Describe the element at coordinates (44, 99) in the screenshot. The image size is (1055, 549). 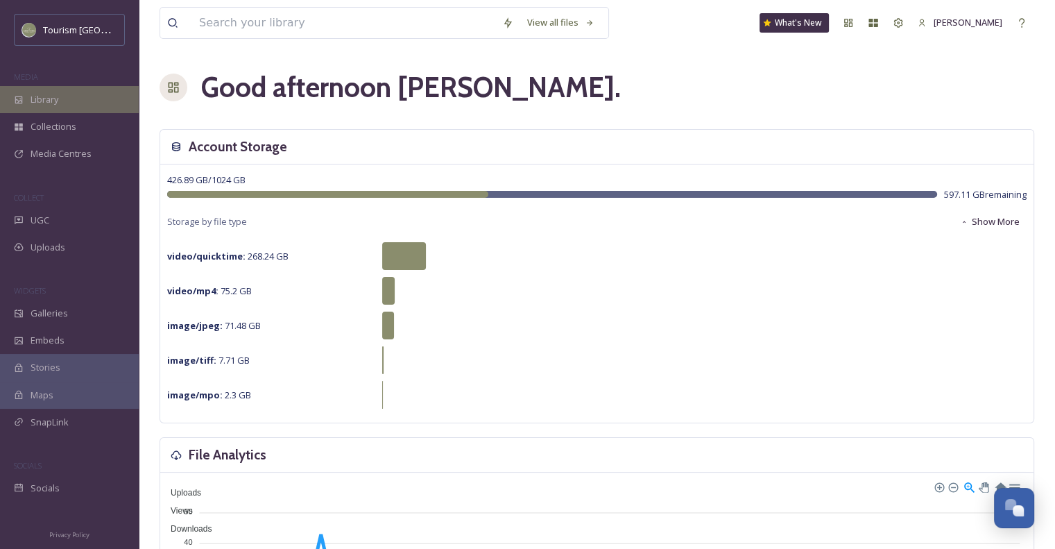
I see `span: Library` at that location.